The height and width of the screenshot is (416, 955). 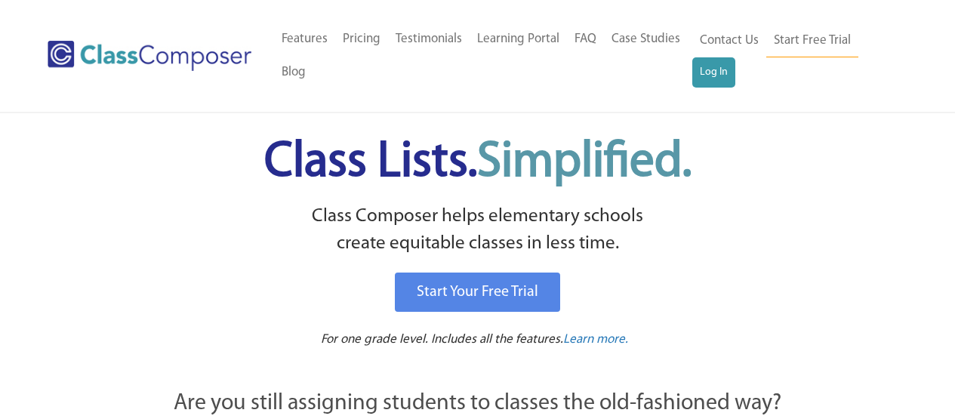 What do you see at coordinates (729, 41) in the screenshot?
I see `a: Contact Us` at bounding box center [729, 41].